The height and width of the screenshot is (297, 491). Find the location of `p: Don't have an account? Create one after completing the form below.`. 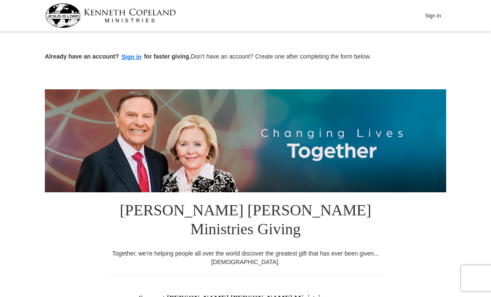

p: Don't have an account? Create one after completing the form below. is located at coordinates (245, 57).